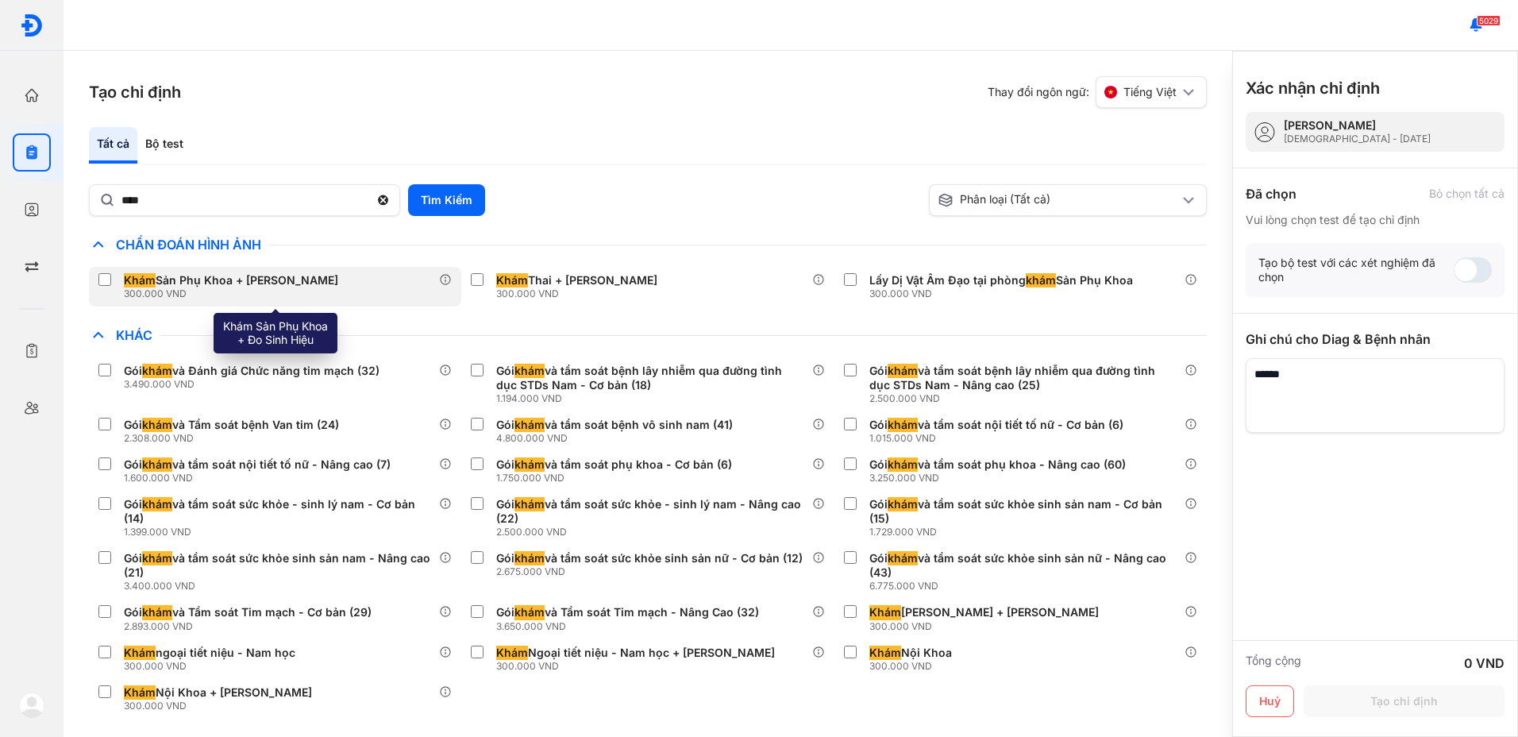 This screenshot has height=737, width=1518. I want to click on div: 1.729.000 VND, so click(1026, 532).